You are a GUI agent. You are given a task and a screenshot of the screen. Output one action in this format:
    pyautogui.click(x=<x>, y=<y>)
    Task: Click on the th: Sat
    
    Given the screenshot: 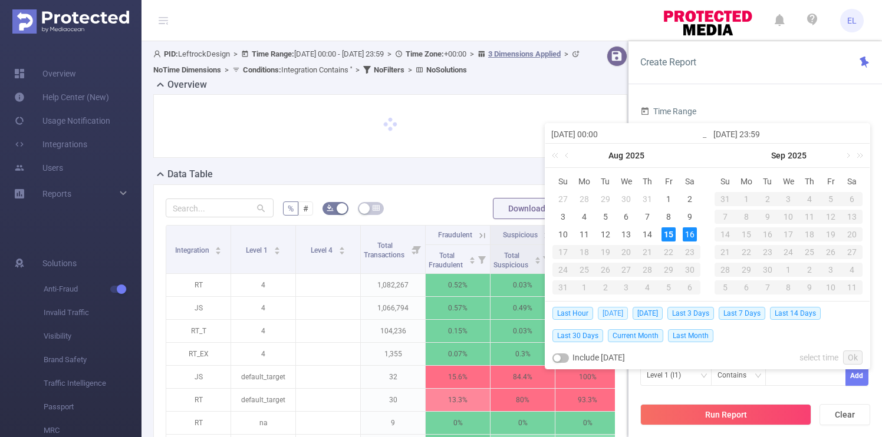 What is the action you would take?
    pyautogui.click(x=852, y=182)
    